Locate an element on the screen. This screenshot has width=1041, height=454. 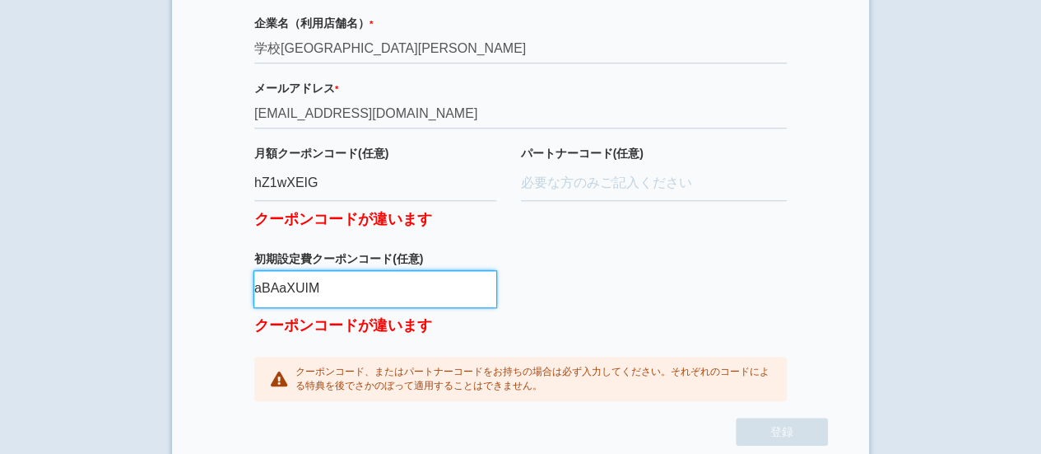
label: 月額クーポンコード(任意) is located at coordinates (375, 153).